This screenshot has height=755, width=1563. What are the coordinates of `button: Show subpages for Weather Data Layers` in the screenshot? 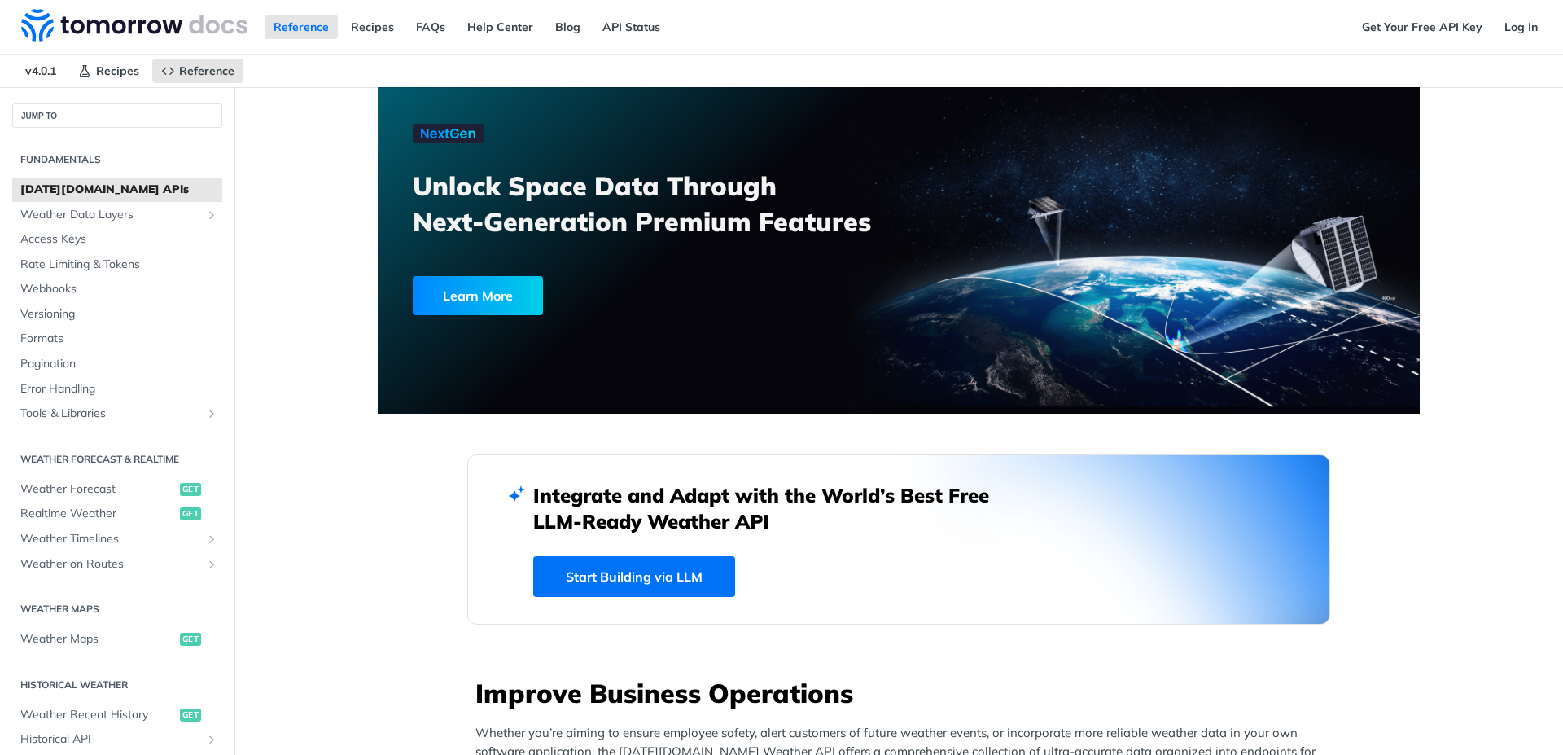 It's located at (212, 215).